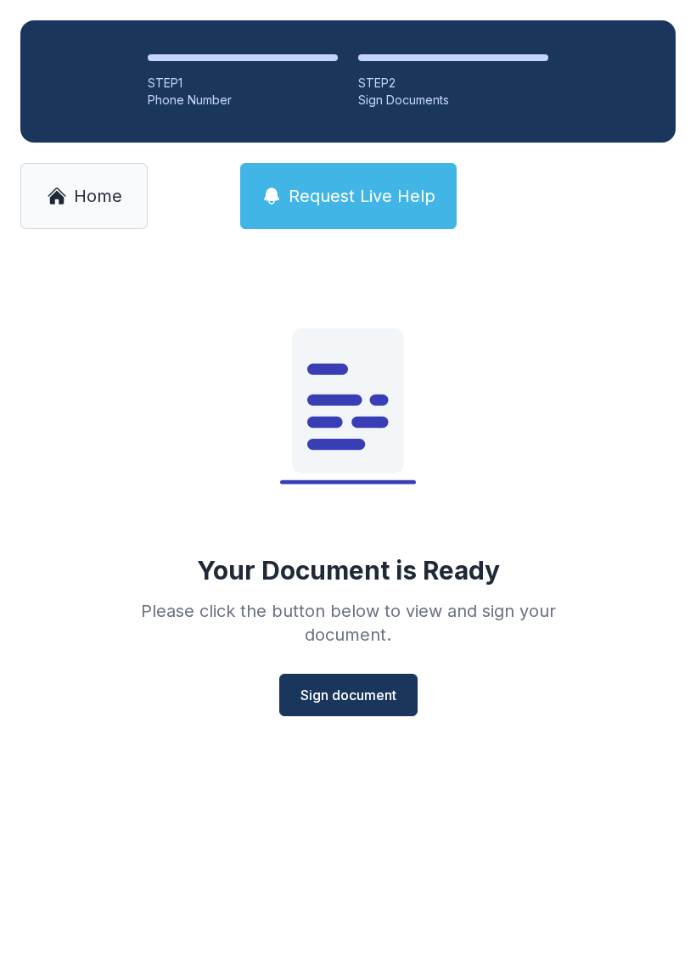  Describe the element at coordinates (243, 83) in the screenshot. I see `div: STEP 1` at that location.